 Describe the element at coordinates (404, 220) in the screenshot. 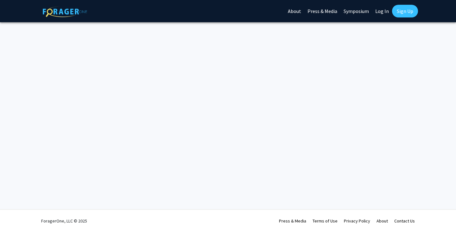

I see `a: Contact Us` at that location.